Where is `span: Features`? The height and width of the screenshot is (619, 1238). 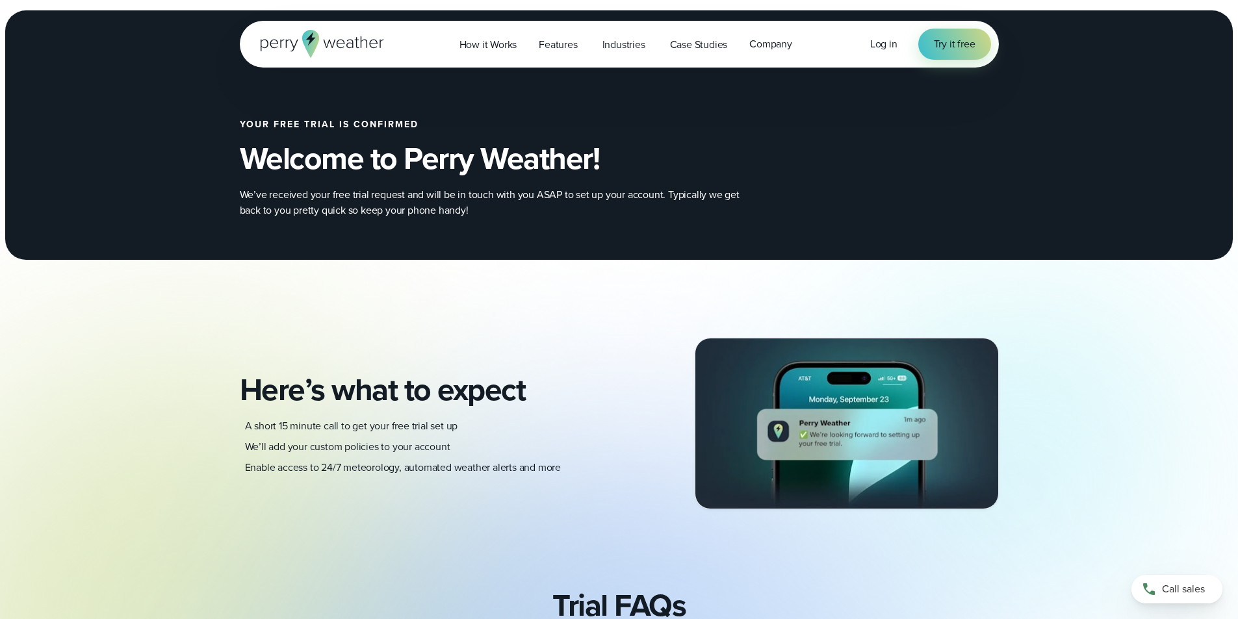 span: Features is located at coordinates (557, 45).